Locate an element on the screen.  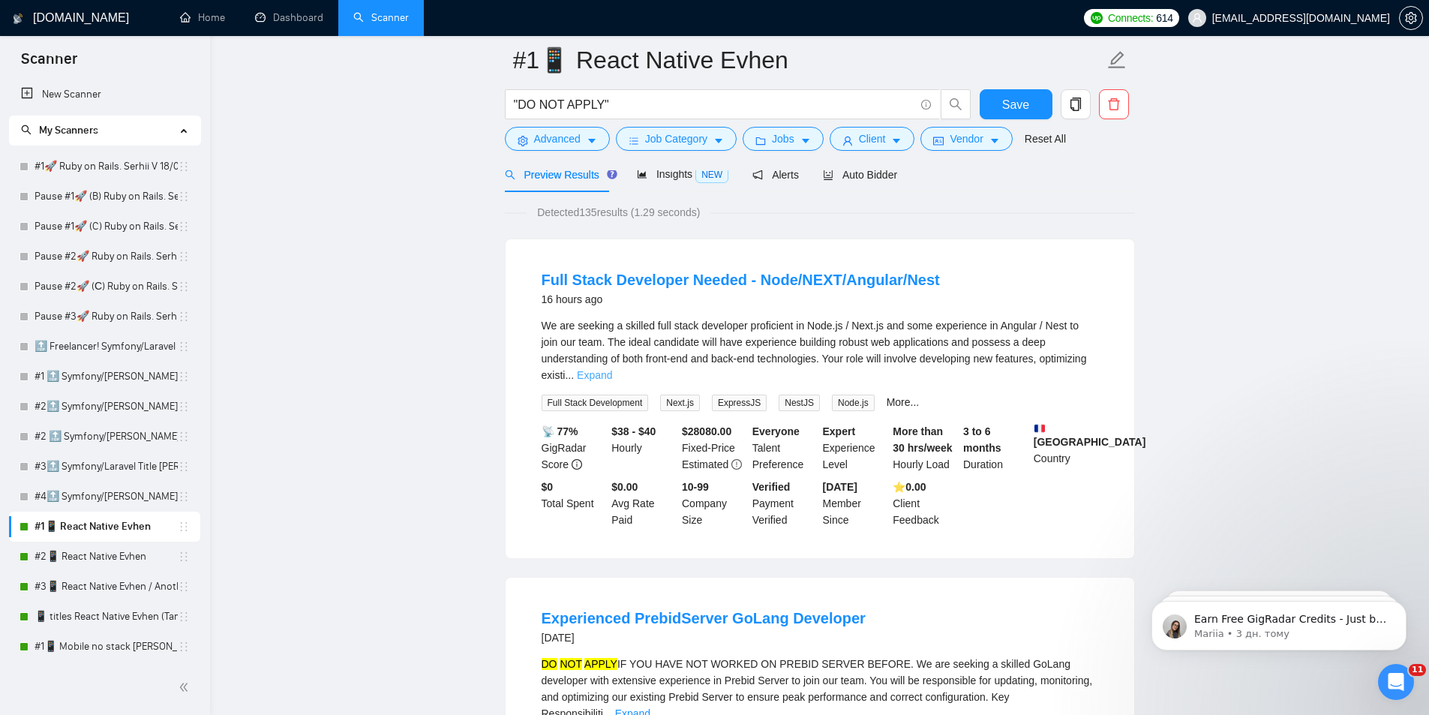
b: 10-99 is located at coordinates (695, 487).